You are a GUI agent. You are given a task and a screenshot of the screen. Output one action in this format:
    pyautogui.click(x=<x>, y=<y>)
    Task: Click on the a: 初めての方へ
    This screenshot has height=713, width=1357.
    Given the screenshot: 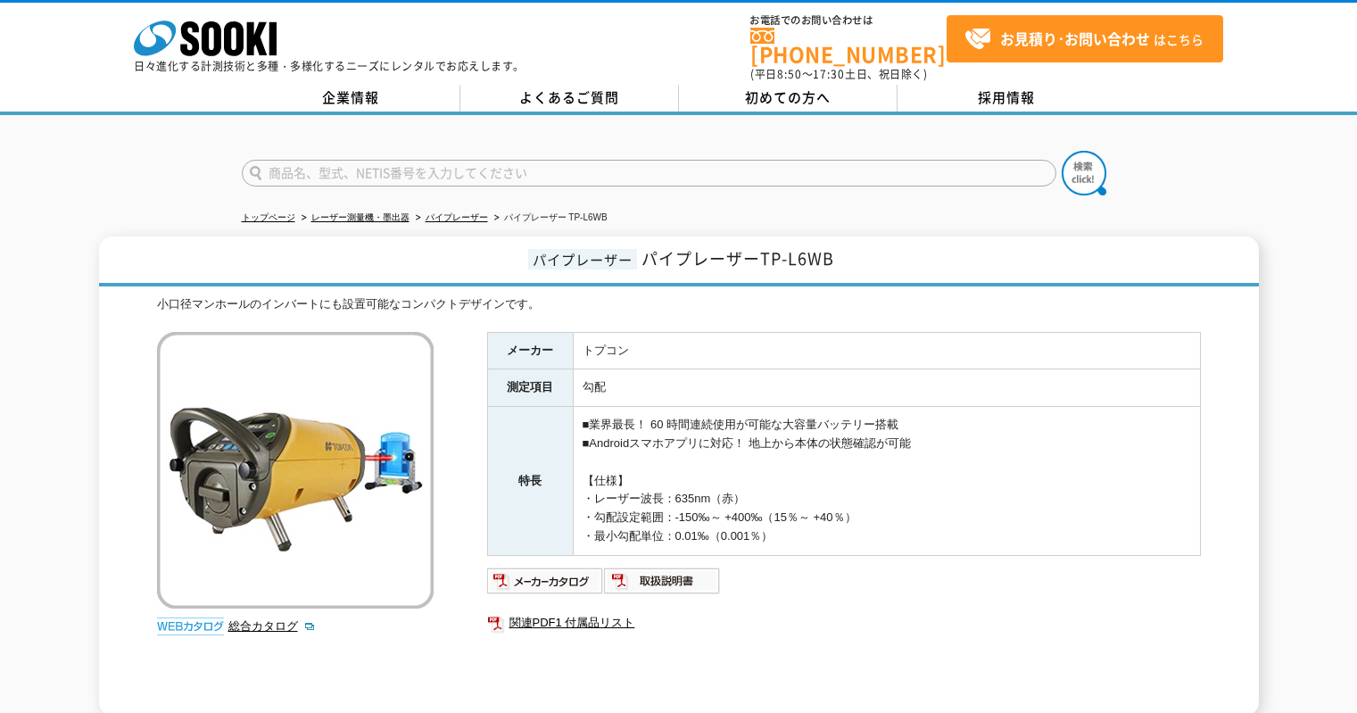 What is the action you would take?
    pyautogui.click(x=788, y=98)
    